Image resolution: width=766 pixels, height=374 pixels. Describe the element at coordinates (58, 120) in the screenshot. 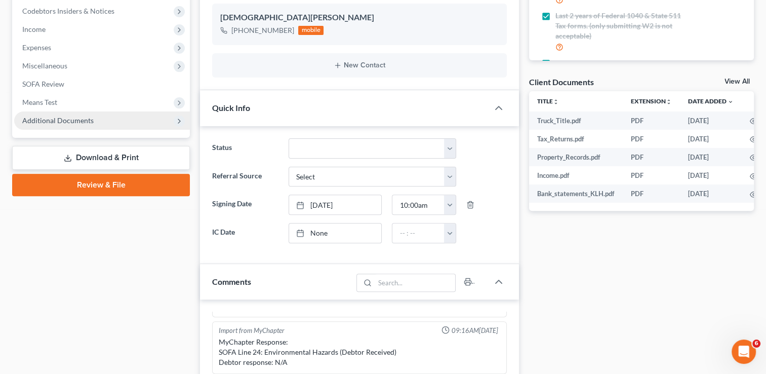

I see `span: Additional Documents` at that location.